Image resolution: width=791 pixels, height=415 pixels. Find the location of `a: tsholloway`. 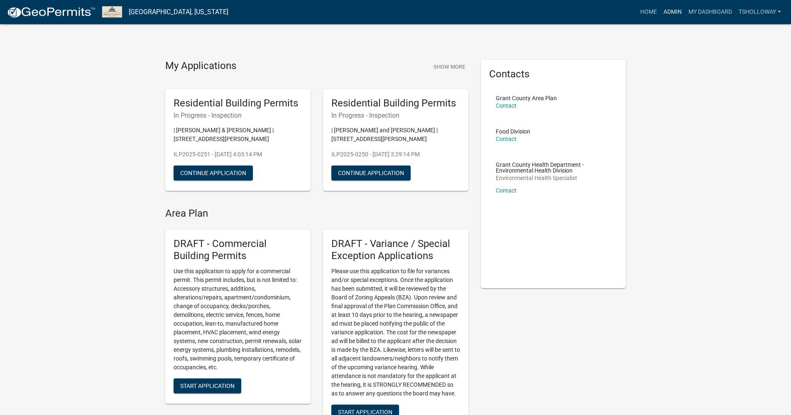

a: tsholloway is located at coordinates (760, 12).